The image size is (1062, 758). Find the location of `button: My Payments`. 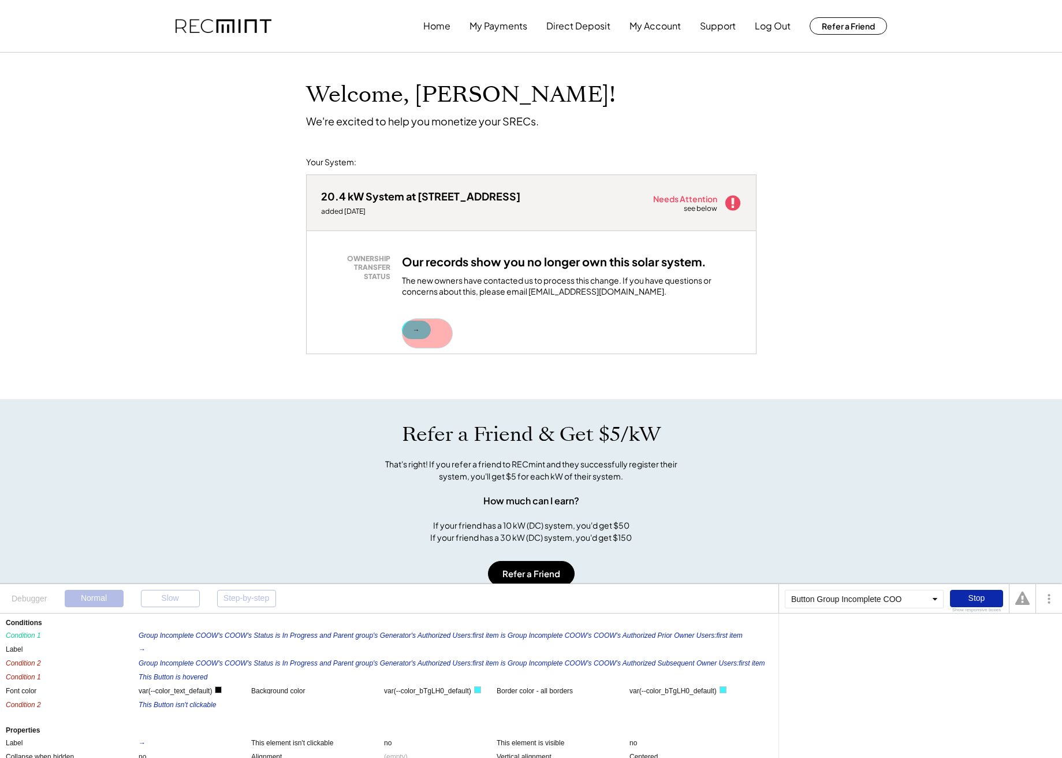

button: My Payments is located at coordinates (498, 26).